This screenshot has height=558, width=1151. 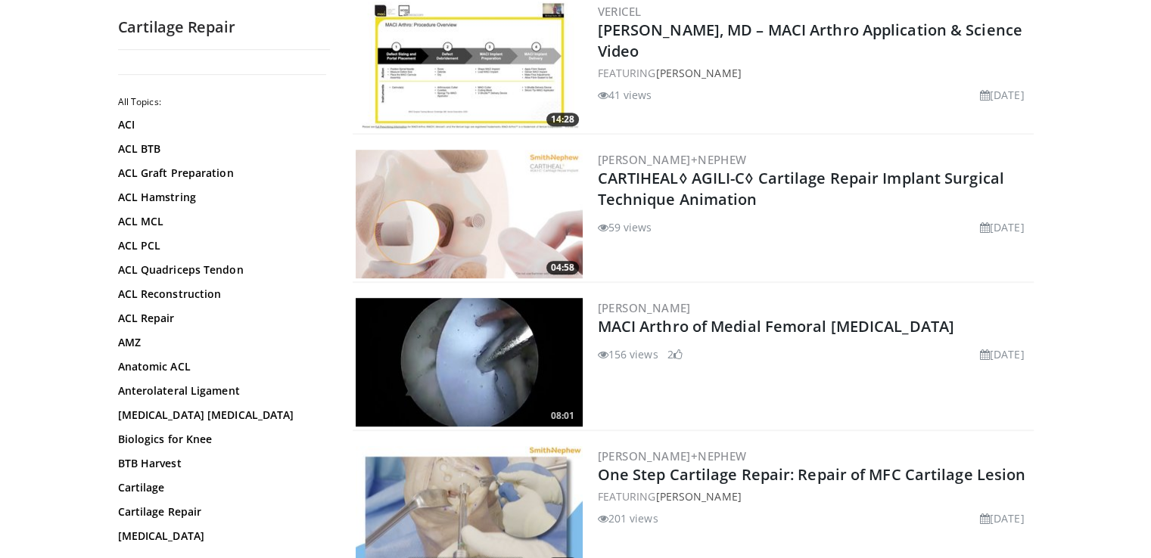 I want to click on a: ACL PCL, so click(x=220, y=246).